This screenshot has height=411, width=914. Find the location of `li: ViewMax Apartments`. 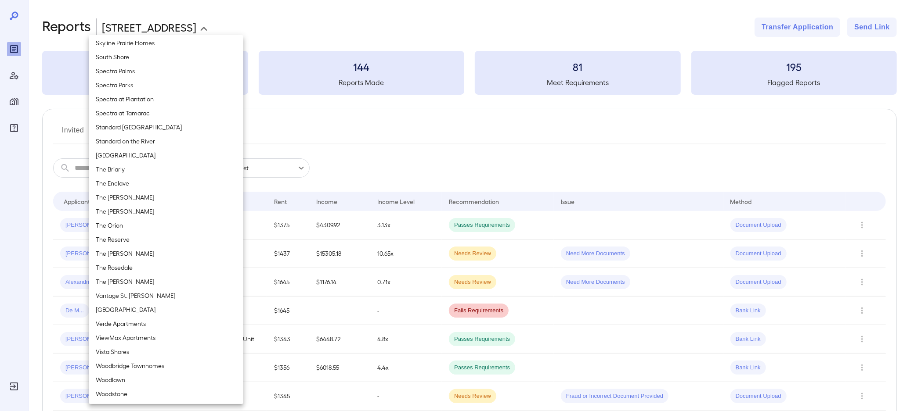

li: ViewMax Apartments is located at coordinates (166, 338).